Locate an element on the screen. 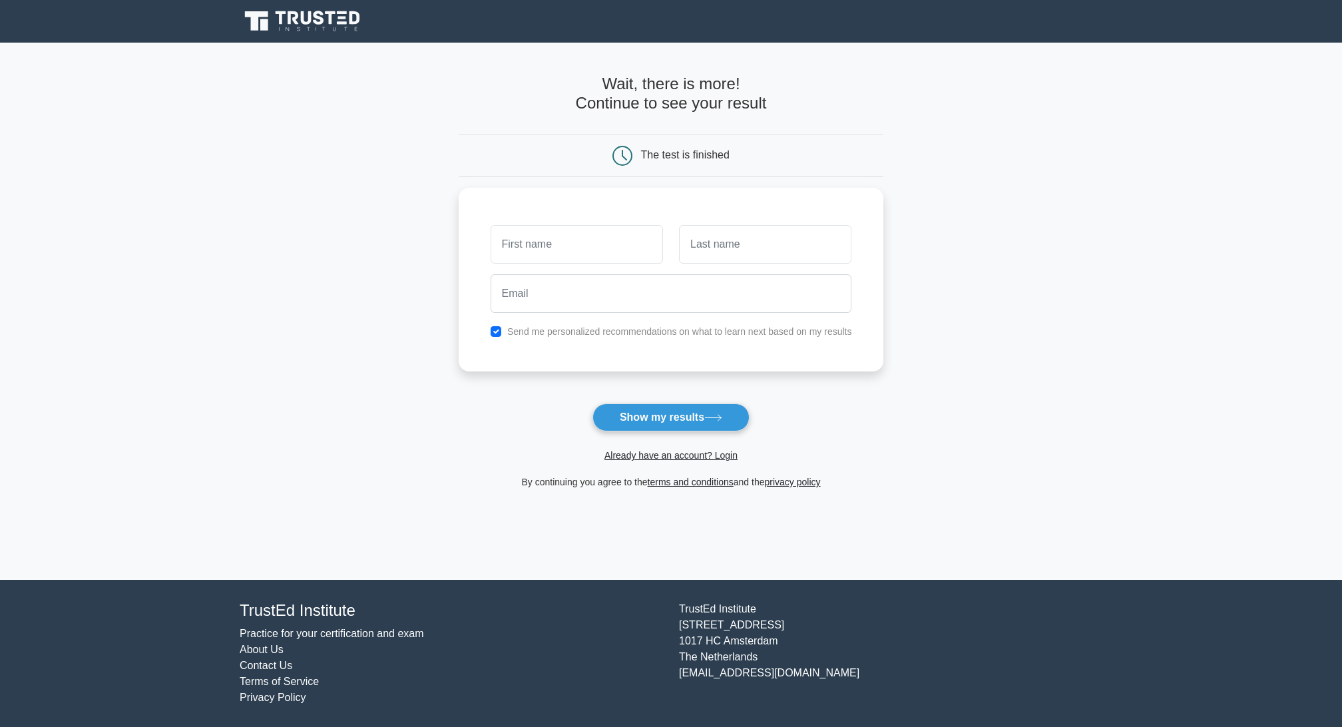 This screenshot has width=1342, height=727. div: The test is finished is located at coordinates (685, 154).